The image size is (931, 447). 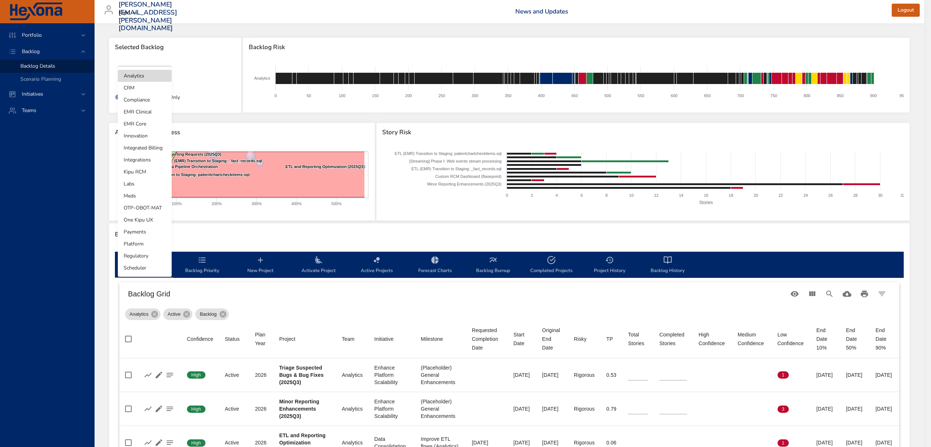 I want to click on li: CRM, so click(x=145, y=88).